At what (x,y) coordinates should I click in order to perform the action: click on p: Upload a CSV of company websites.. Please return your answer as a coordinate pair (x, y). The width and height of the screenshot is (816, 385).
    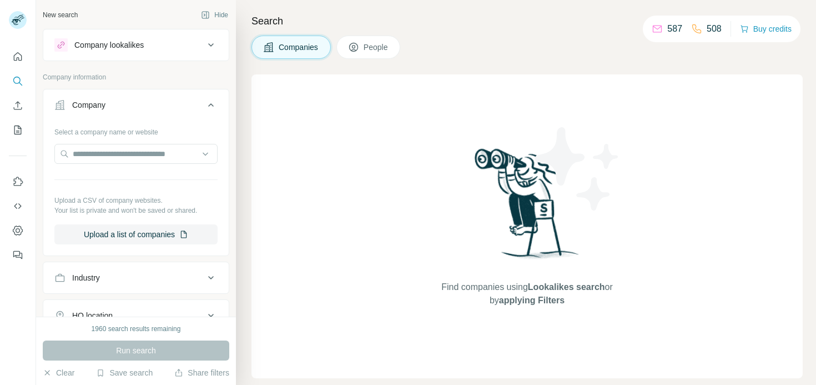
    Looking at the image, I should click on (136, 200).